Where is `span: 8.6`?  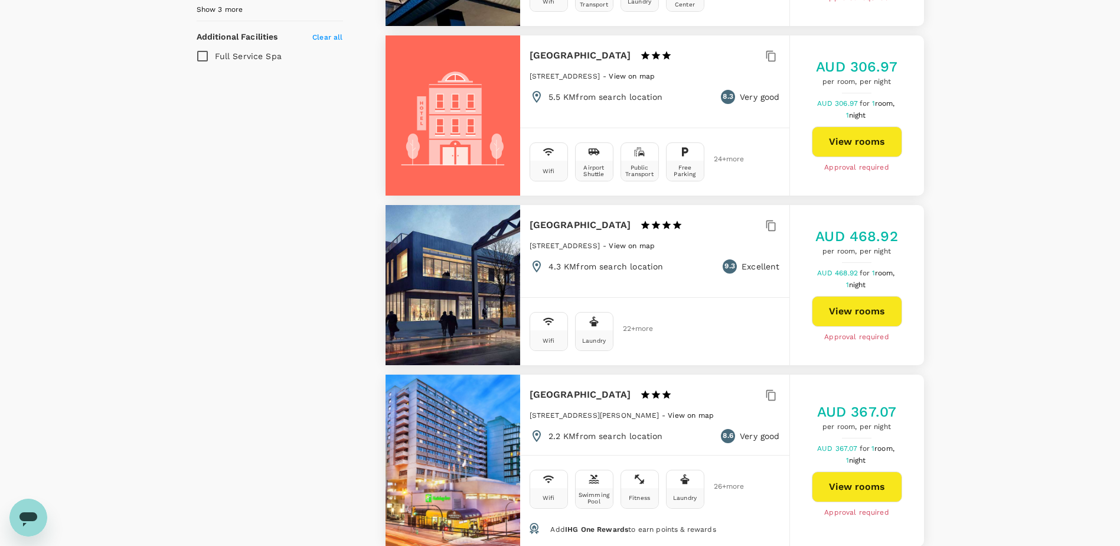 span: 8.6 is located at coordinates (728, 436).